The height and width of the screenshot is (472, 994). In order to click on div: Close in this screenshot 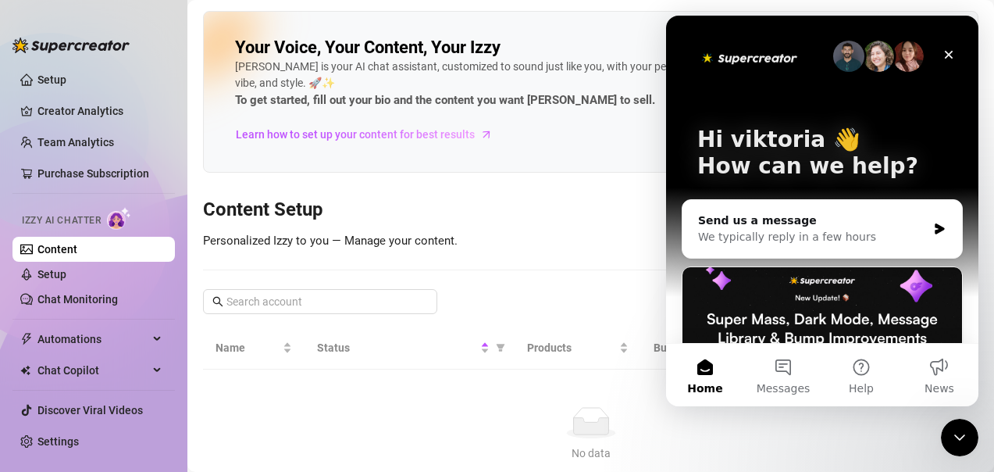, I will do `click(283, 39)`.